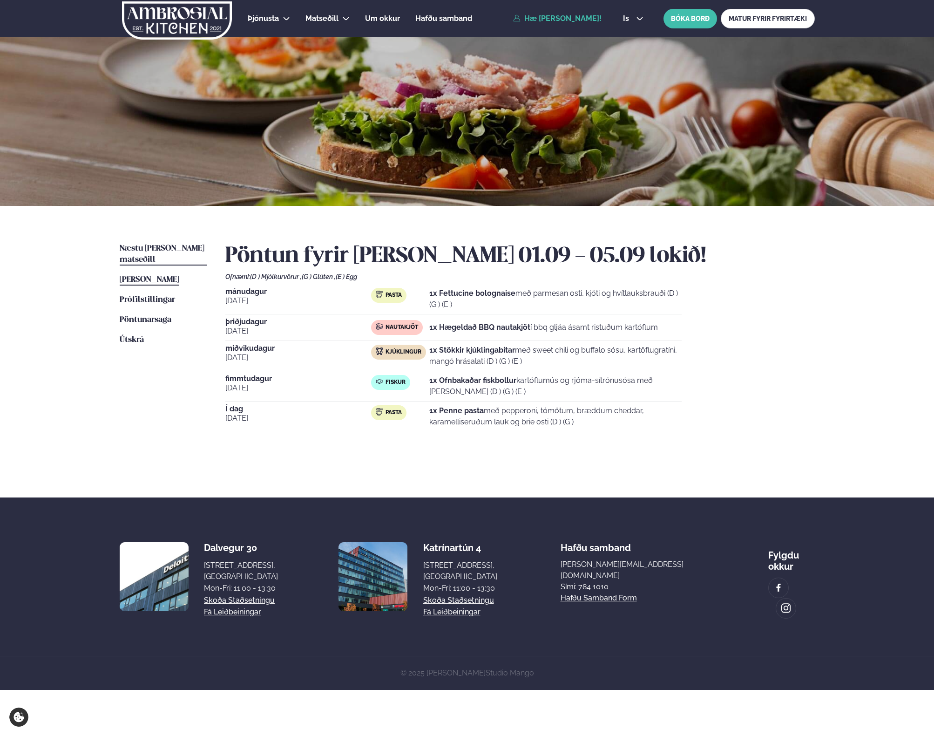 This screenshot has width=934, height=736. I want to click on strong: 1x Penne pasta, so click(456, 410).